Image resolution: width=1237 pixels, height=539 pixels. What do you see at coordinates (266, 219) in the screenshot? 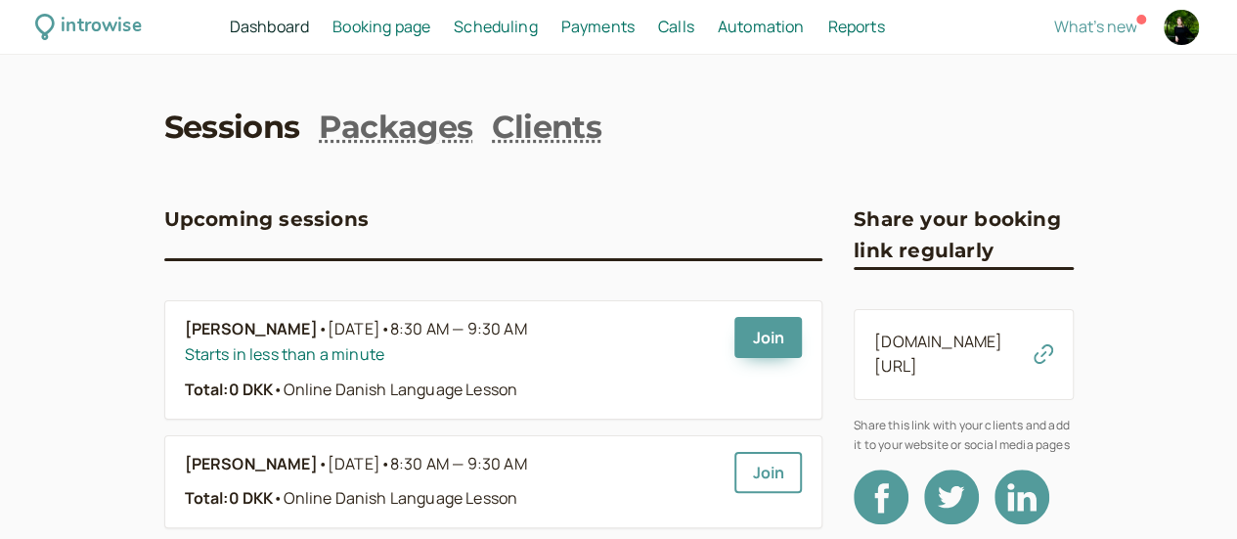
I see `h3: Upcoming sessions` at bounding box center [266, 219].